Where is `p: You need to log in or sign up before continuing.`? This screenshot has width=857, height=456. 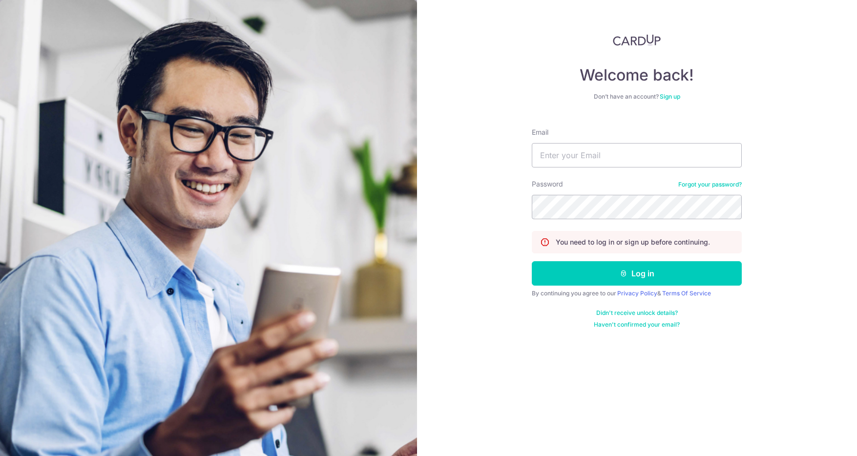
p: You need to log in or sign up before continuing. is located at coordinates (633, 242).